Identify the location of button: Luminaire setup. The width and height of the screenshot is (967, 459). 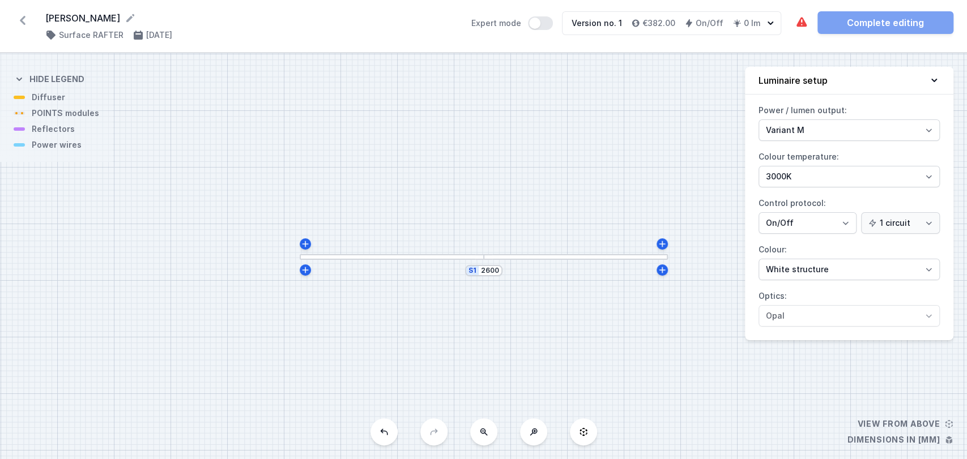
(849, 80).